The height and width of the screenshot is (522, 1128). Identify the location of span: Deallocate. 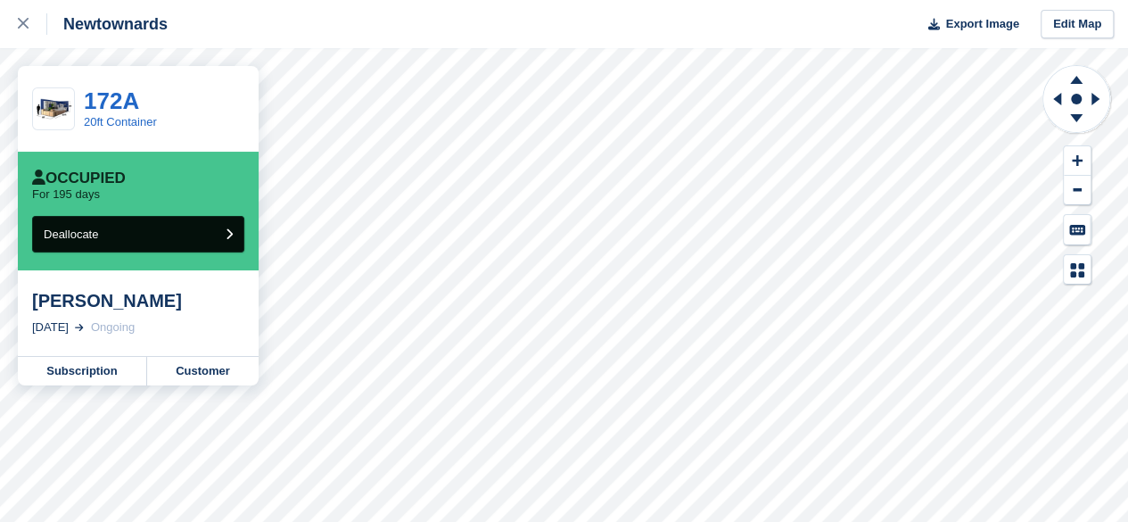
(70, 234).